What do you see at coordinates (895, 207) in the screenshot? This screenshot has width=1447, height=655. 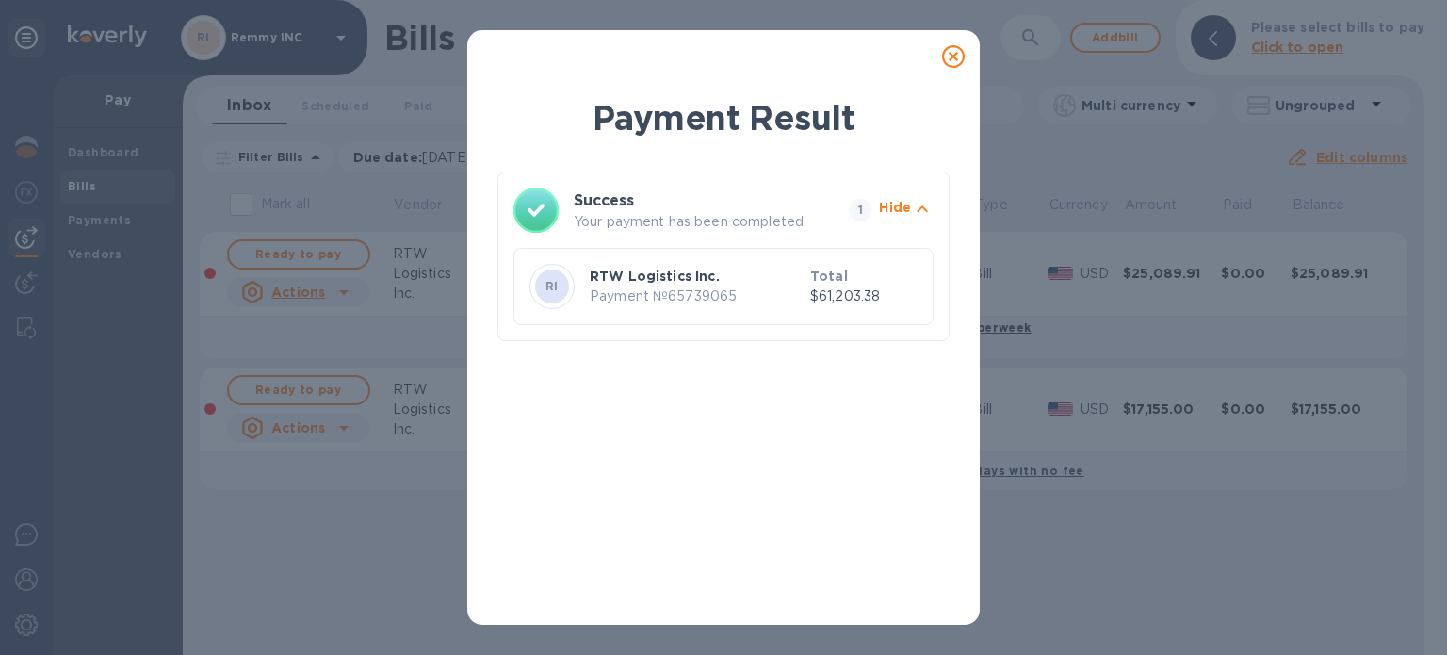 I see `p: Hide` at bounding box center [895, 207].